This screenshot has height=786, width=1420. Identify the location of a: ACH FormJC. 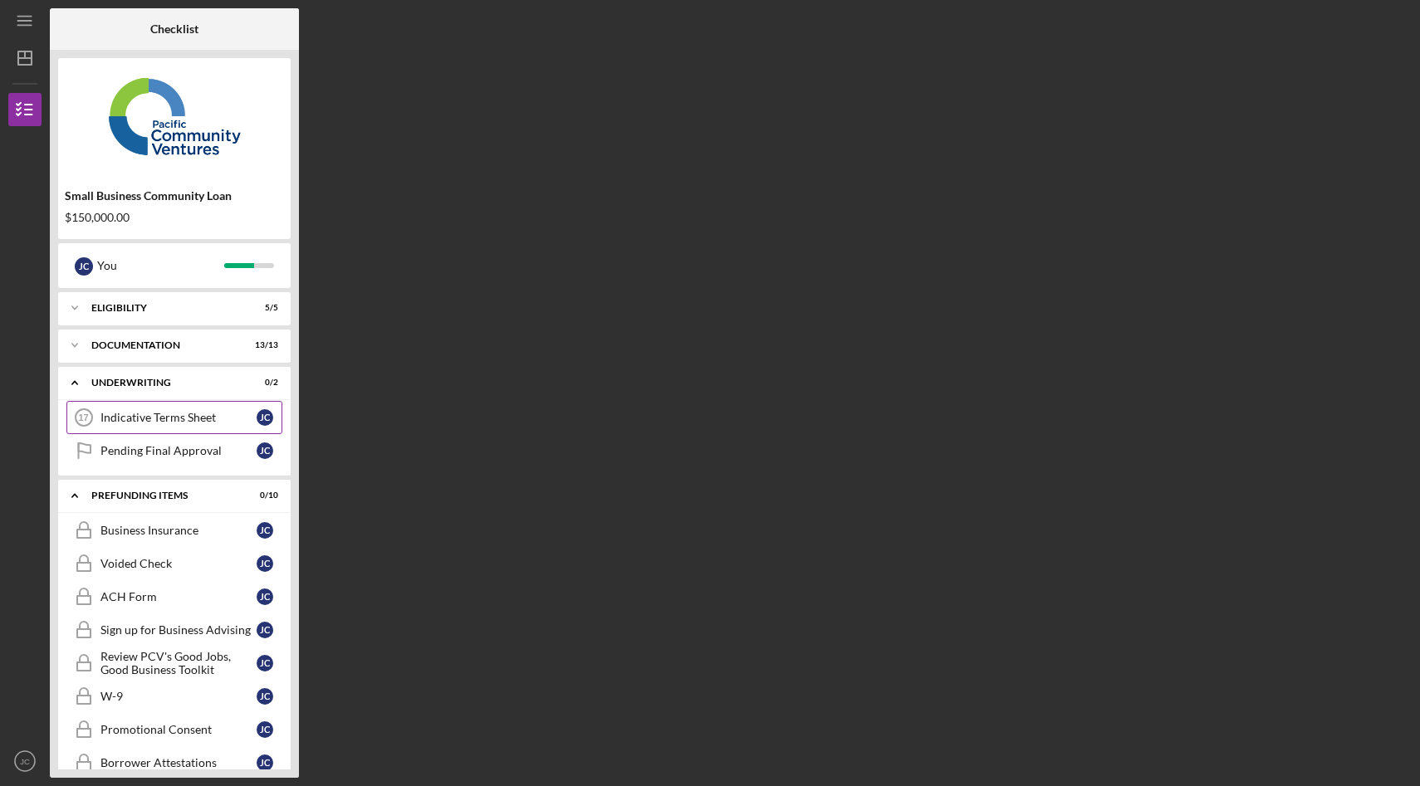
(174, 597).